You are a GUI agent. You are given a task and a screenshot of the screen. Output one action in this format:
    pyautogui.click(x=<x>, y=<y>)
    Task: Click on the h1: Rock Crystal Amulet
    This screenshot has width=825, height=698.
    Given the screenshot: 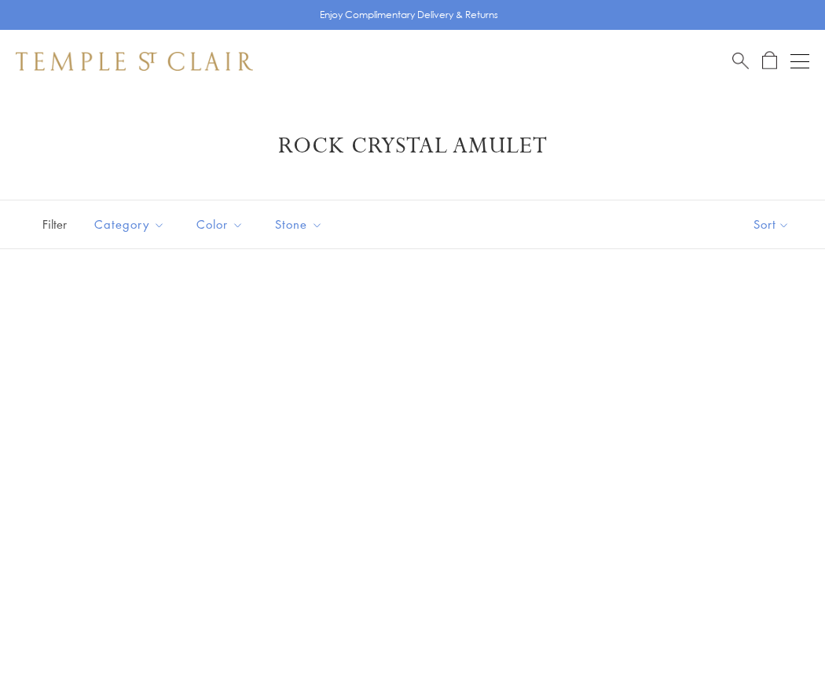 What is the action you would take?
    pyautogui.click(x=412, y=146)
    